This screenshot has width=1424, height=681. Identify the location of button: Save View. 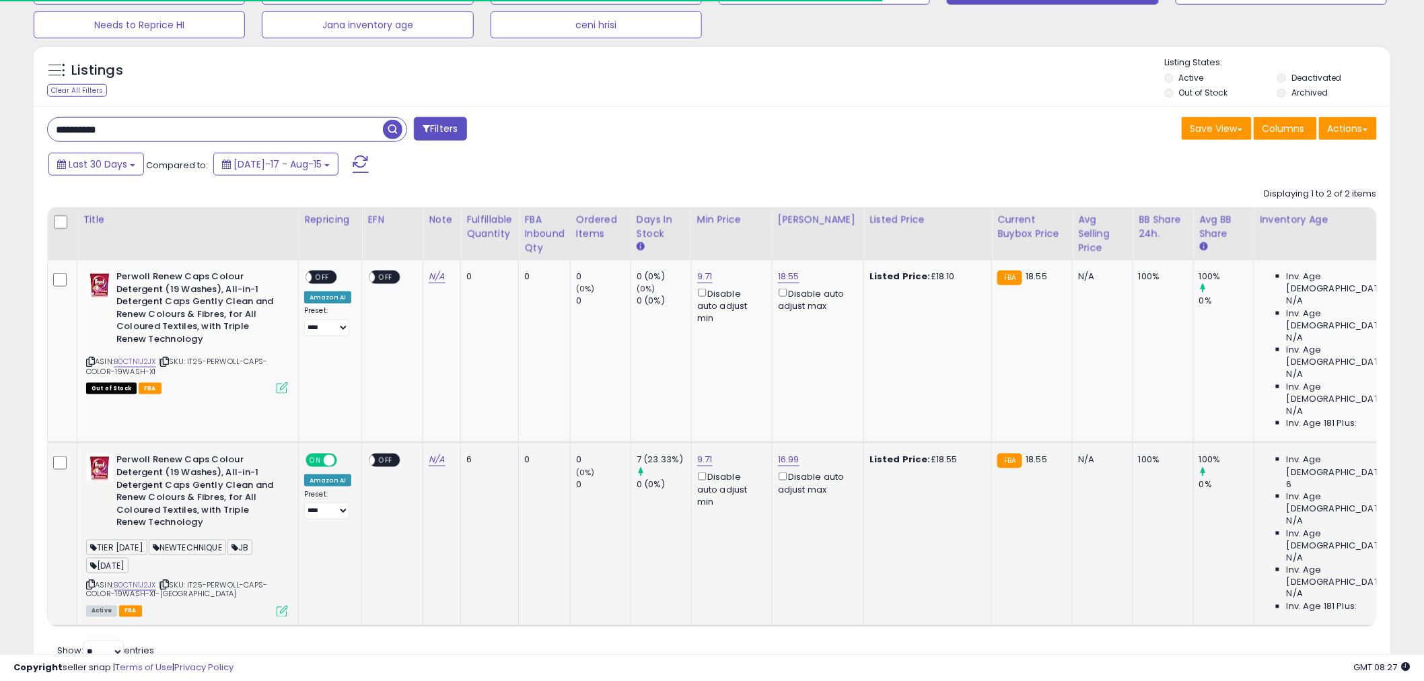
(1217, 129).